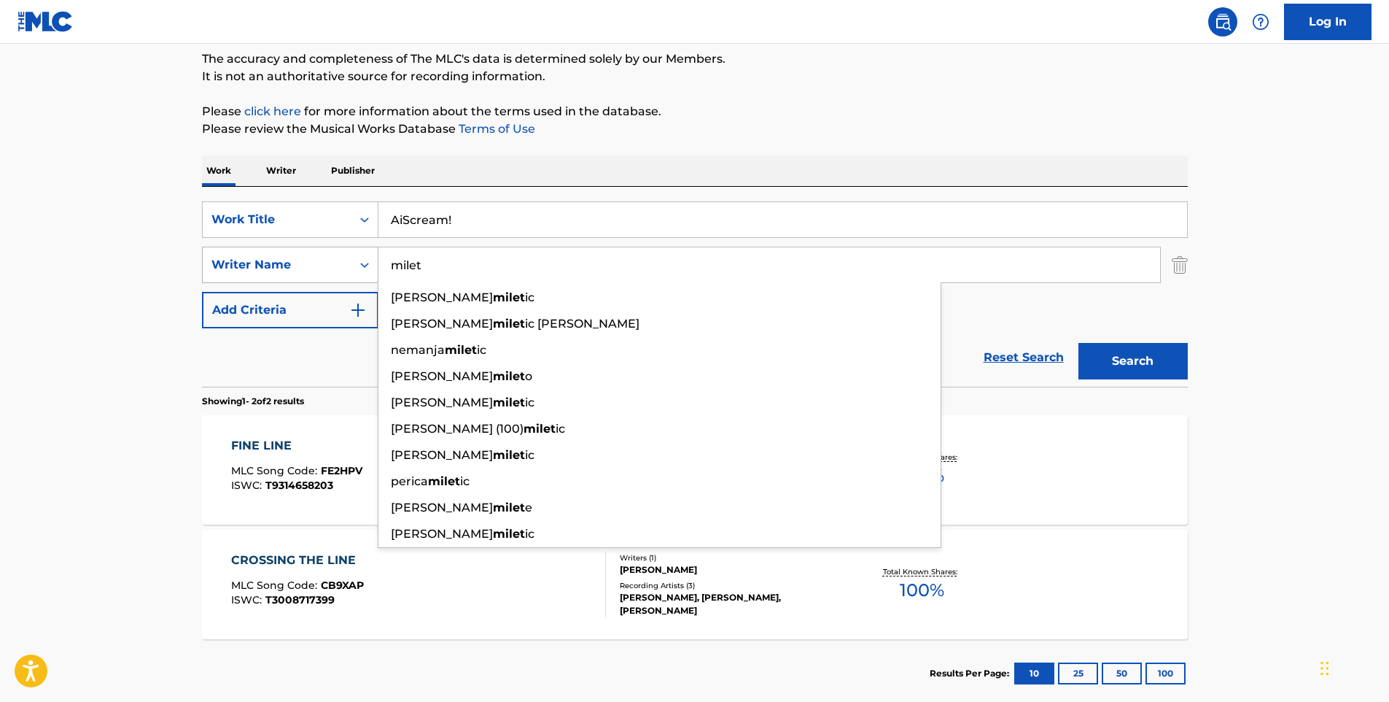  I want to click on button: 50, so click(1122, 673).